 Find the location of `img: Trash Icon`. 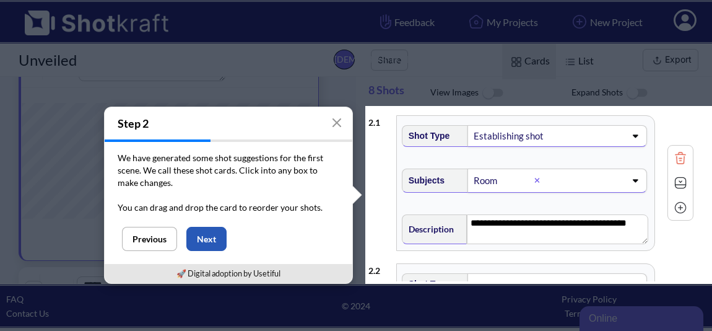

img: Trash Icon is located at coordinates (681, 158).